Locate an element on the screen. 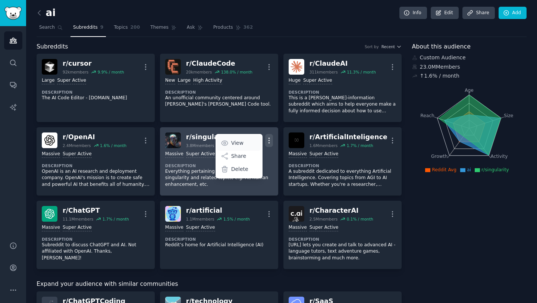 This screenshot has height=303, width=537. a: Topics200 is located at coordinates (127, 29).